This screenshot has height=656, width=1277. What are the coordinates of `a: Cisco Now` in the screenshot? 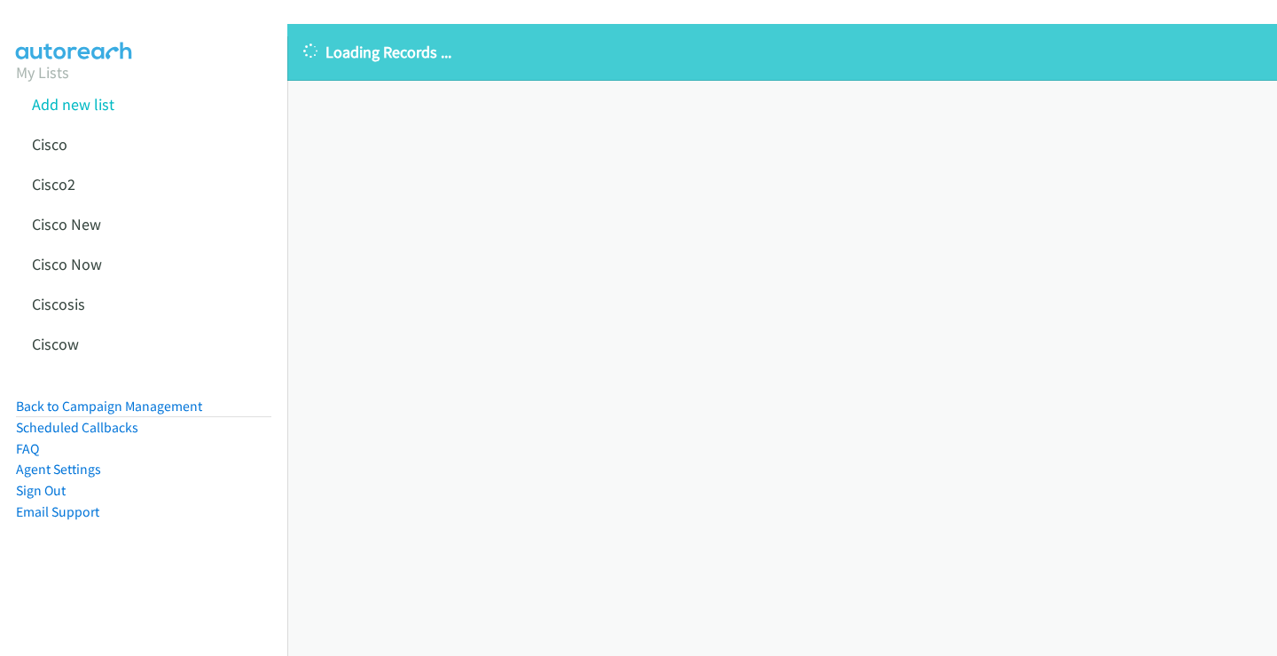 It's located at (67, 263).